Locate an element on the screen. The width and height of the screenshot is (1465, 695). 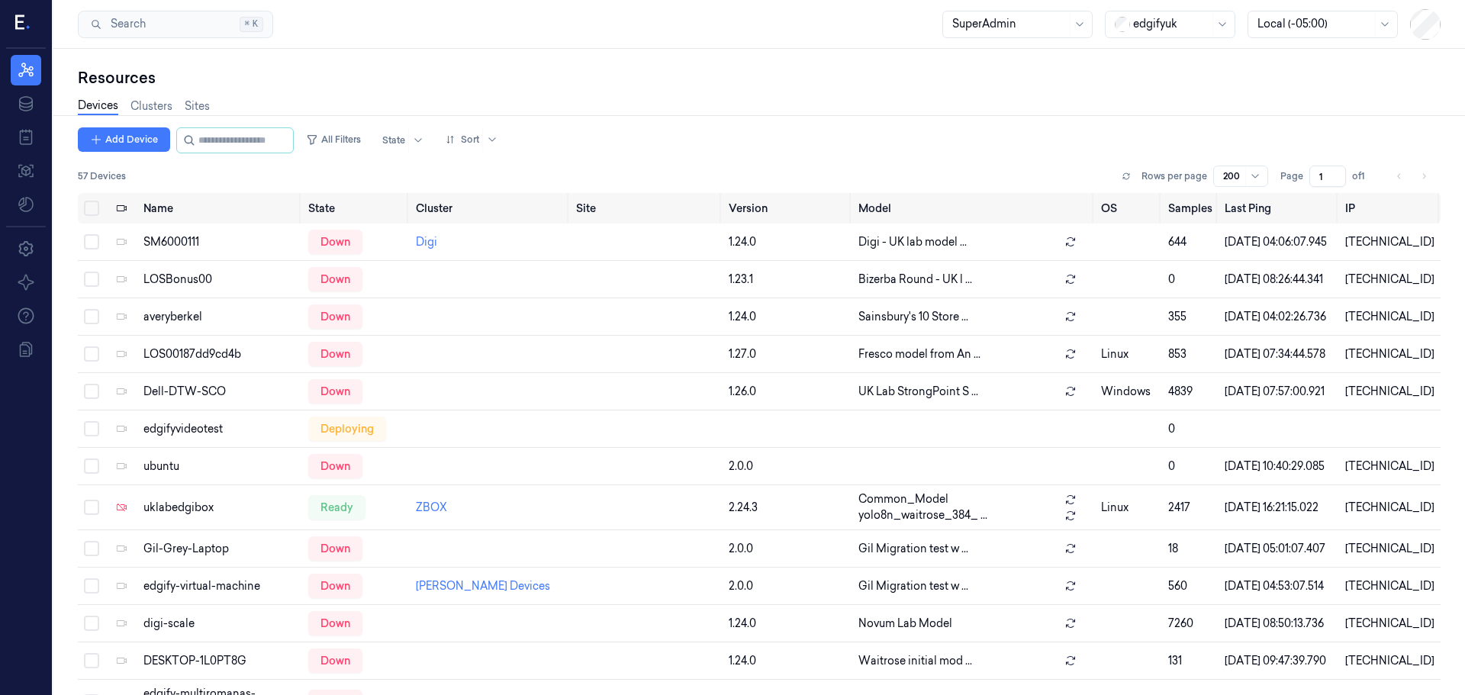
span: Fresco model from An ... is located at coordinates (920, 354).